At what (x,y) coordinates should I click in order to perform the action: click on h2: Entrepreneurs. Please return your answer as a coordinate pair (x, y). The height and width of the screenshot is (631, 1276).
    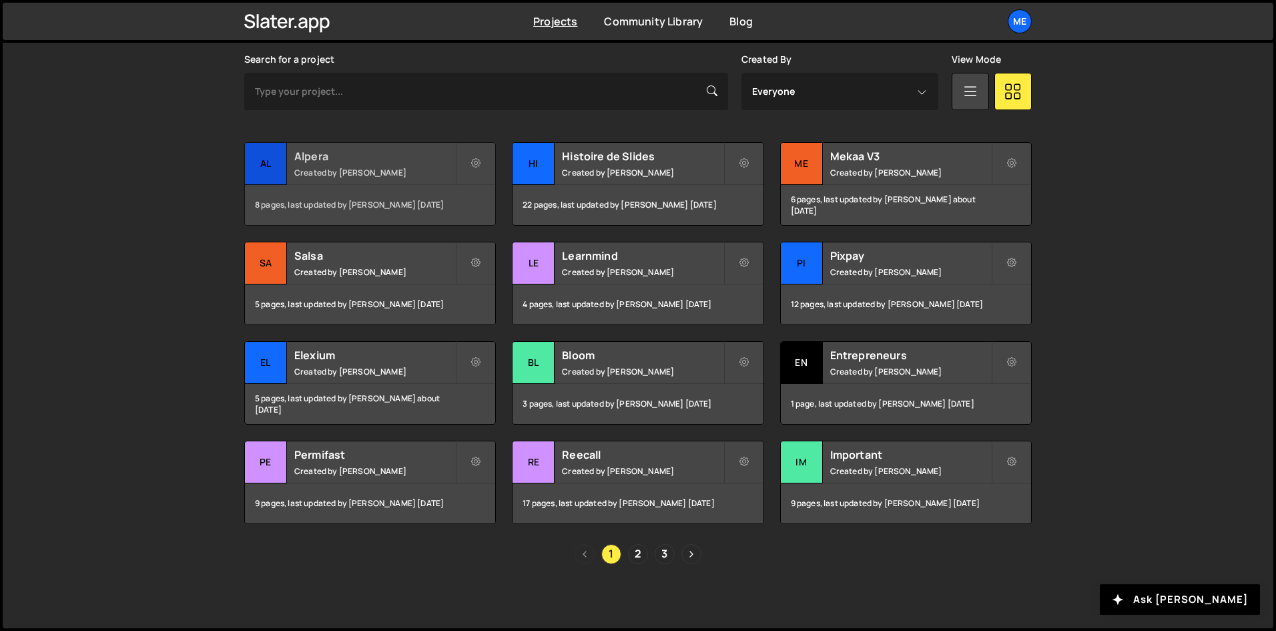
    Looking at the image, I should click on (911, 355).